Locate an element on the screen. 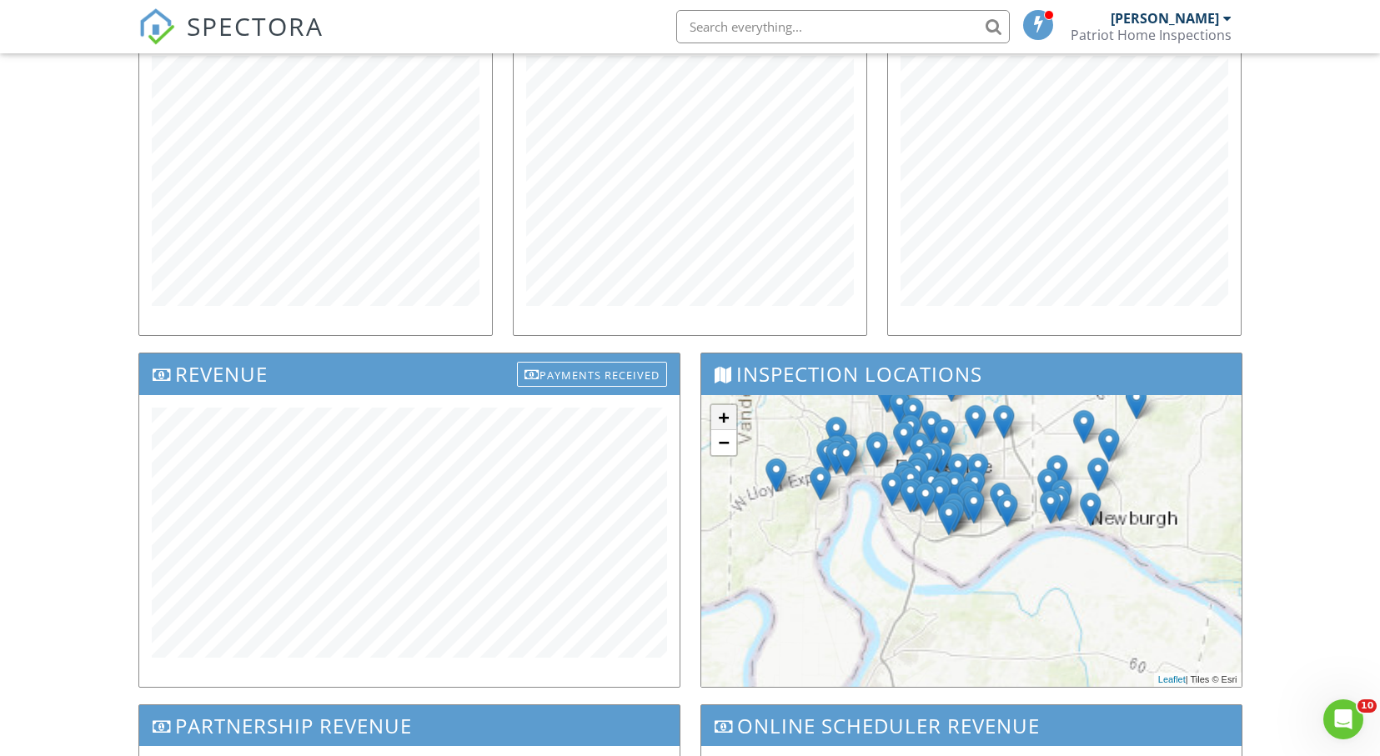 This screenshot has width=1380, height=756. h3: Partnership Revenue is located at coordinates (409, 725).